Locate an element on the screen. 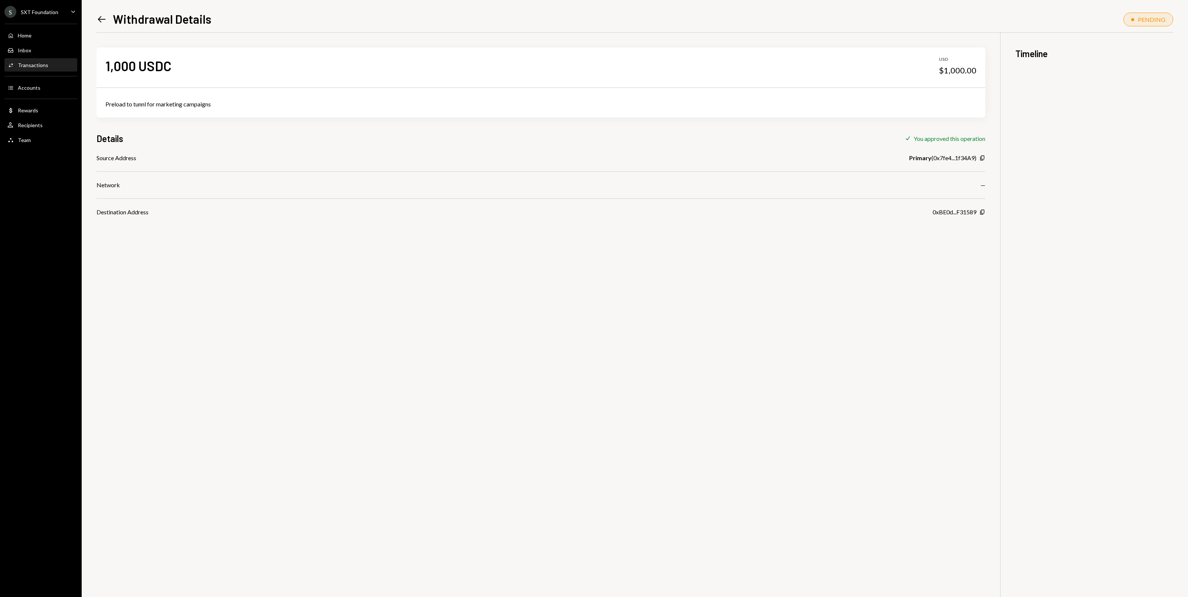 This screenshot has height=597, width=1188. div: Network is located at coordinates (108, 185).